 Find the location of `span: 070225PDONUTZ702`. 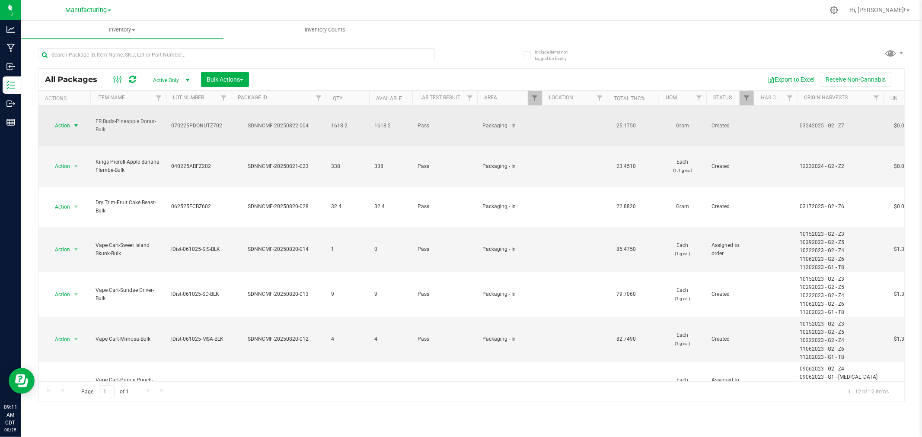

span: 070225PDONUTZ702 is located at coordinates (198, 126).